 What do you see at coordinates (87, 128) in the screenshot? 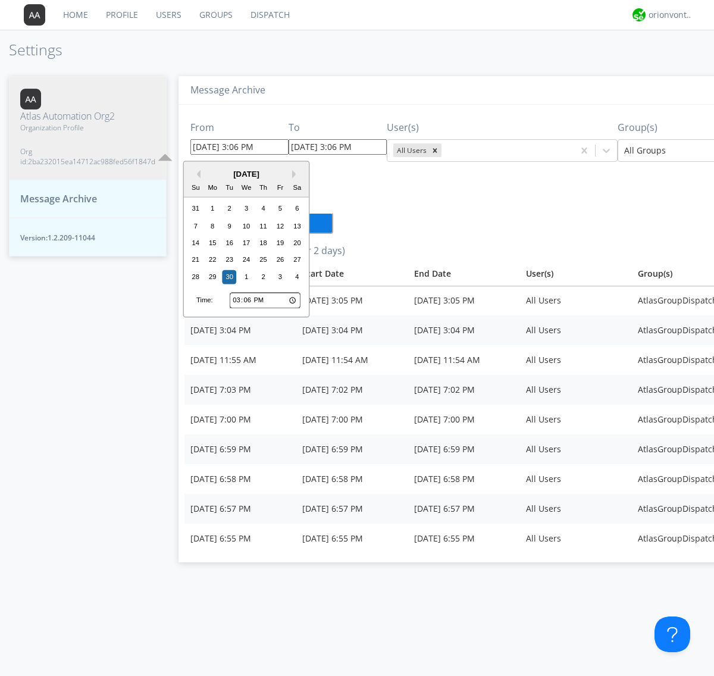
I see `button: Atlas Automation Org2Organization ProfileOrg id:2ba232015ea14712ac988fed56f1847d` at bounding box center [87, 128].